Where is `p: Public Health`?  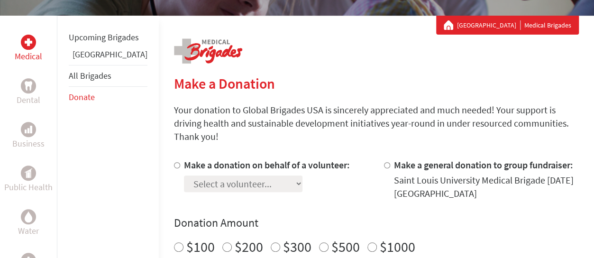
p: Public Health is located at coordinates (28, 187).